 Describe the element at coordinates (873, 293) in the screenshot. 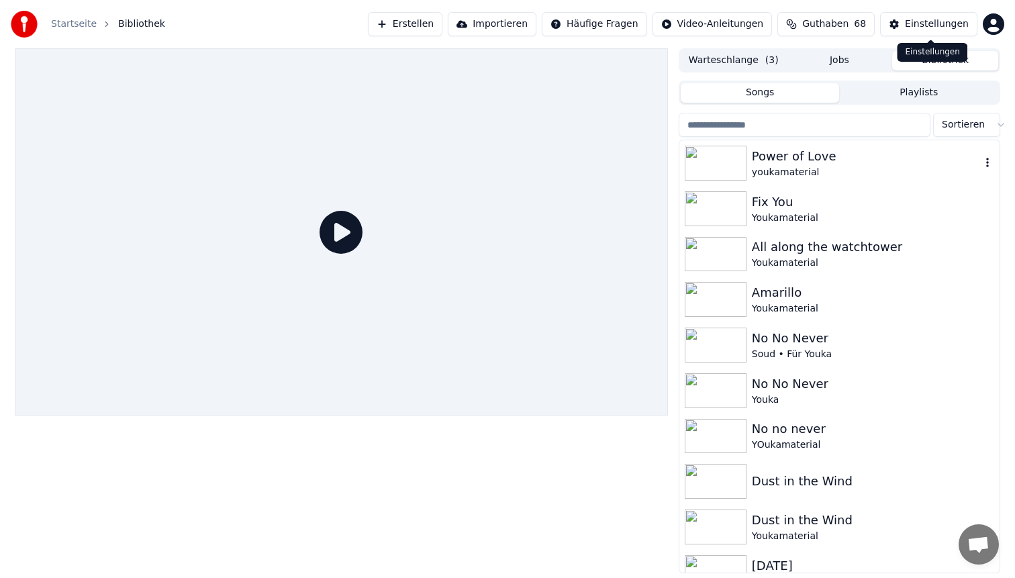

I see `div: Amarillo` at that location.